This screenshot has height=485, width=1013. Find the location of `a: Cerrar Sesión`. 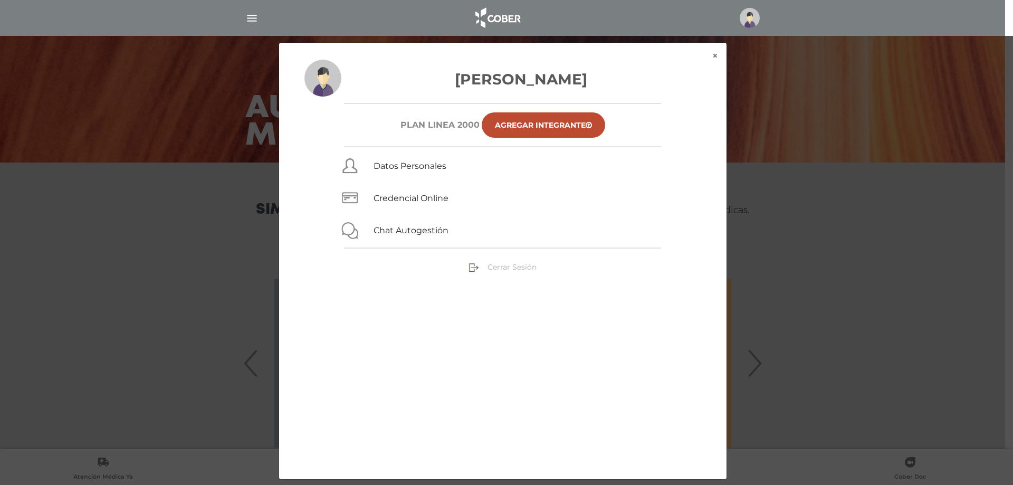

a: Cerrar Sesión is located at coordinates (502, 266).